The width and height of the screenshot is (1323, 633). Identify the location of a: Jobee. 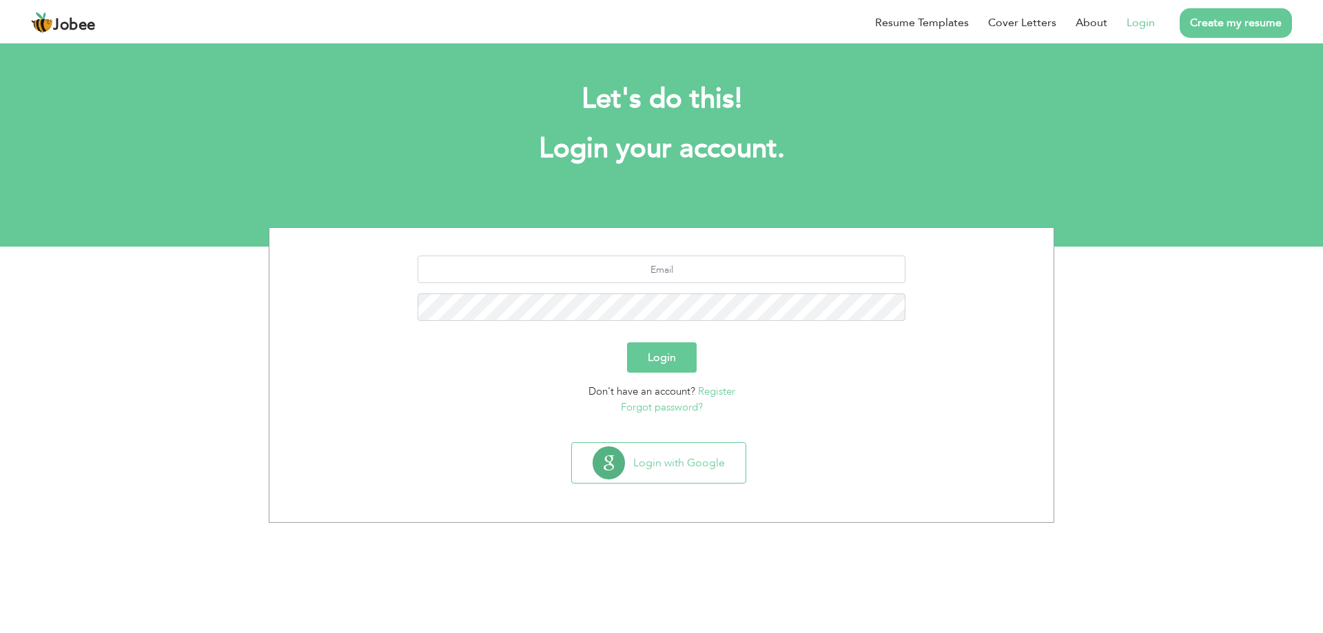
(63, 23).